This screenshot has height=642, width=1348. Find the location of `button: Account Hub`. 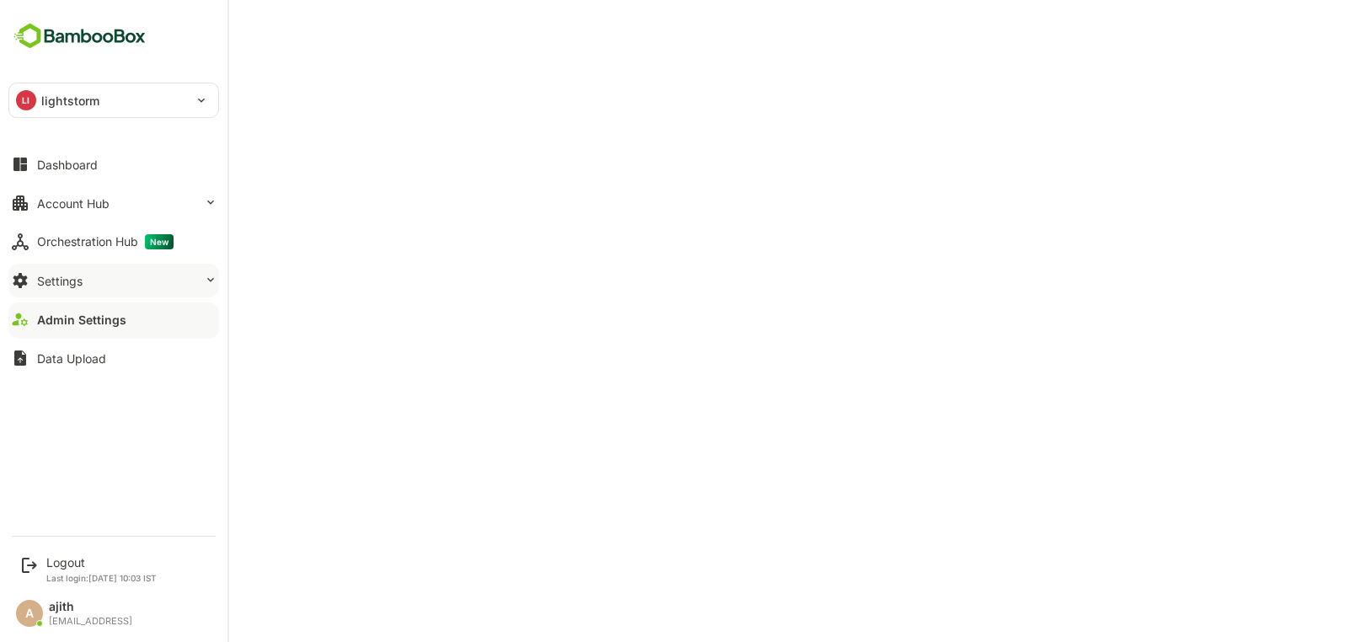

button: Account Hub is located at coordinates (114, 203).